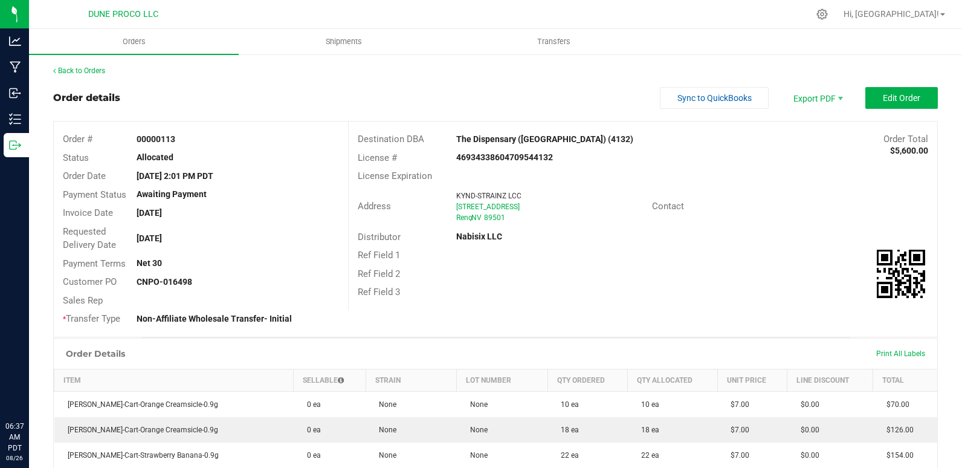  I want to click on h1: Order Details, so click(95, 353).